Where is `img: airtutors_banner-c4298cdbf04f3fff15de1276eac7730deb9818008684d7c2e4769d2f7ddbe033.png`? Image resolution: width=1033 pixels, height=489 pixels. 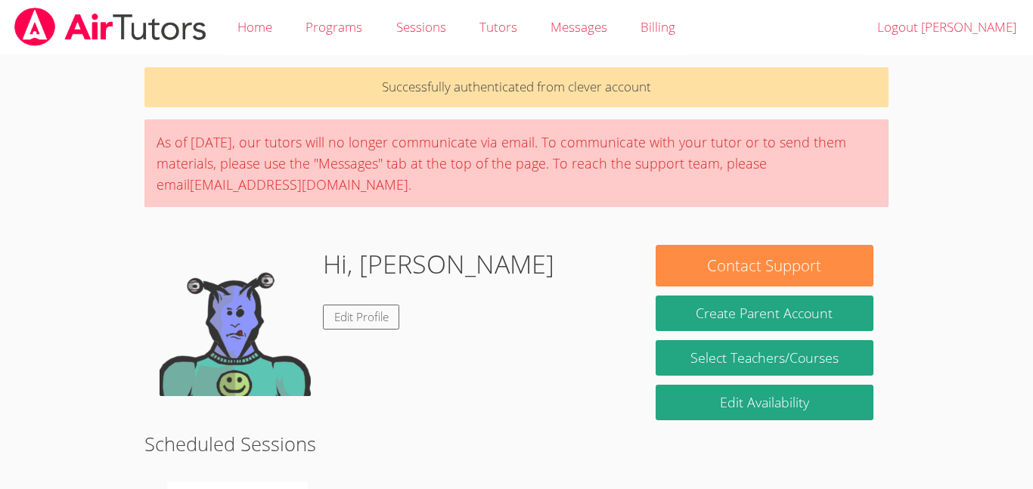 img: airtutors_banner-c4298cdbf04f3fff15de1276eac7730deb9818008684d7c2e4769d2f7ddbe033.png is located at coordinates (110, 26).